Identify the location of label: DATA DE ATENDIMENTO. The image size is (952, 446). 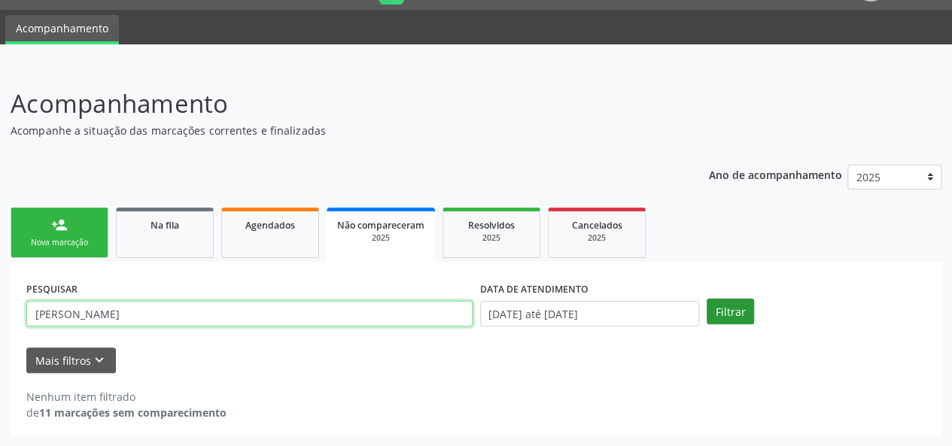
(534, 289).